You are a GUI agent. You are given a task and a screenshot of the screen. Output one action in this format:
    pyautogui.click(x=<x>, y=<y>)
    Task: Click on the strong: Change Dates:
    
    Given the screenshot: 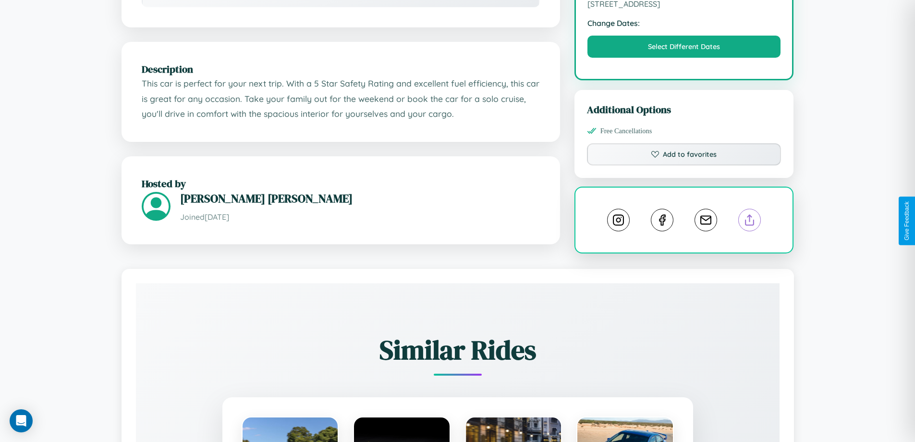 What is the action you would take?
    pyautogui.click(x=684, y=23)
    